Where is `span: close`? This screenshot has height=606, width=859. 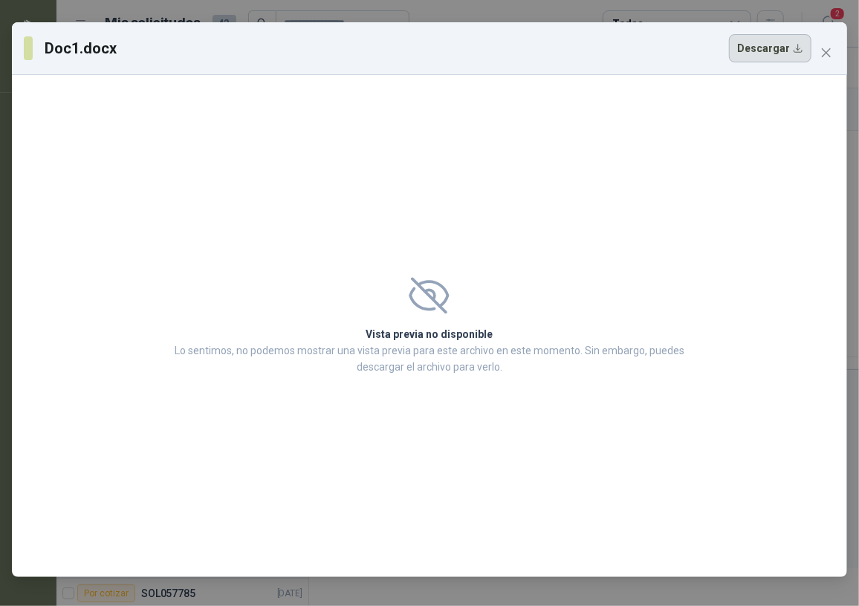
span: close is located at coordinates (826, 53).